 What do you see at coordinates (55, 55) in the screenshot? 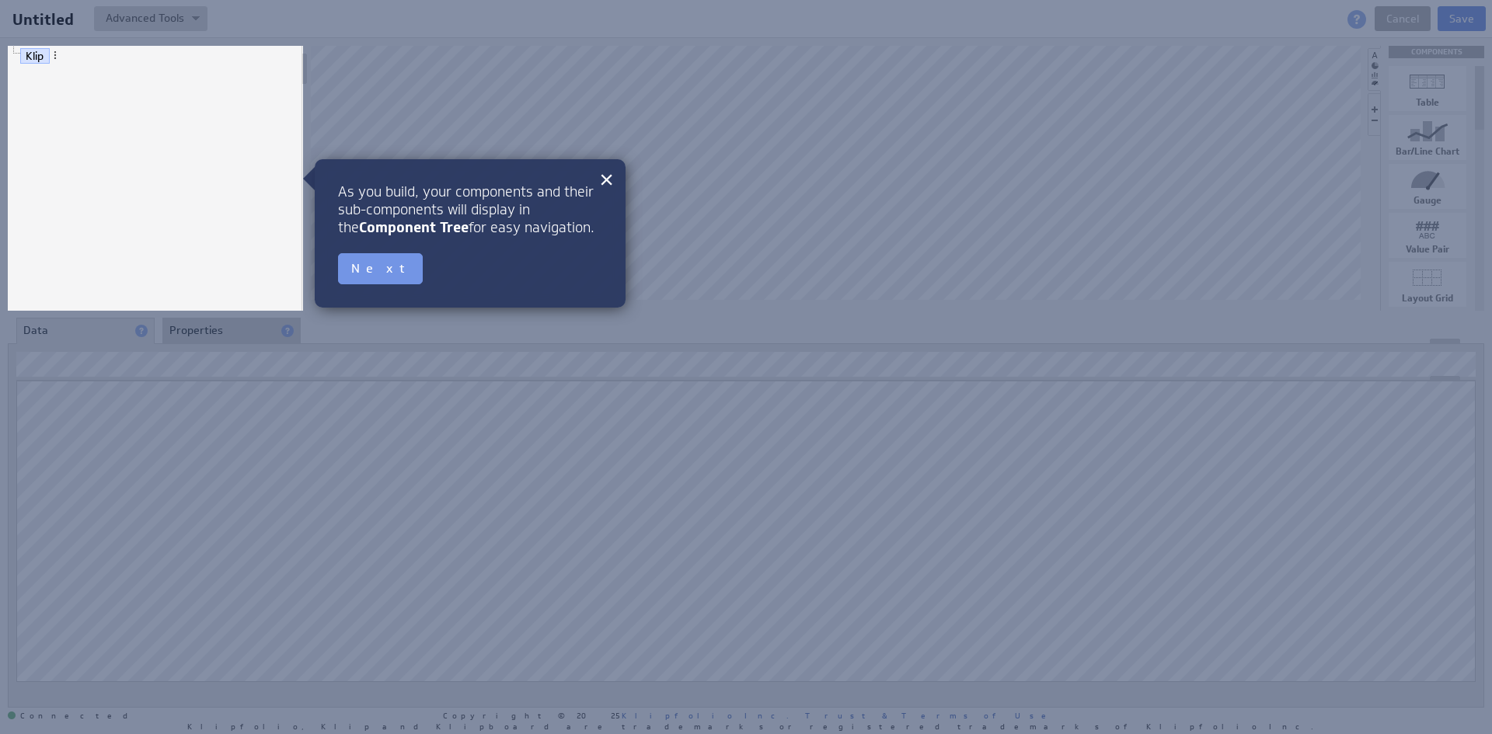
I see `span: More actions` at bounding box center [55, 55].